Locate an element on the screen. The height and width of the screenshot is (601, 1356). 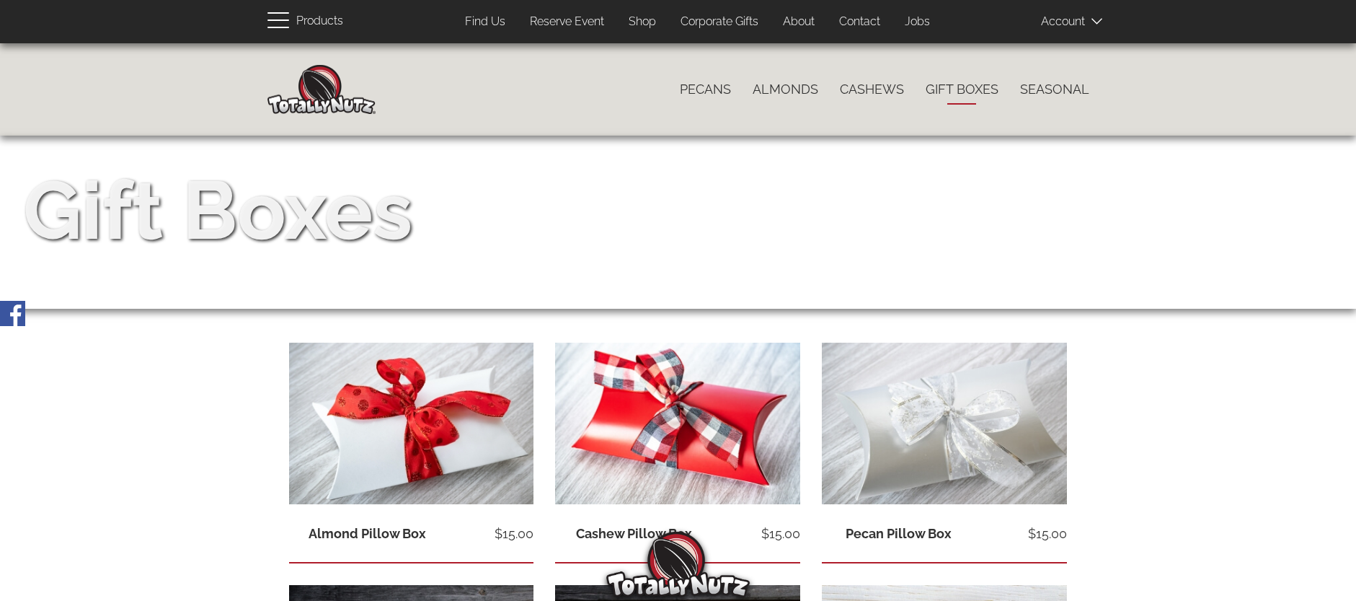
a: Shop is located at coordinates (643, 22).